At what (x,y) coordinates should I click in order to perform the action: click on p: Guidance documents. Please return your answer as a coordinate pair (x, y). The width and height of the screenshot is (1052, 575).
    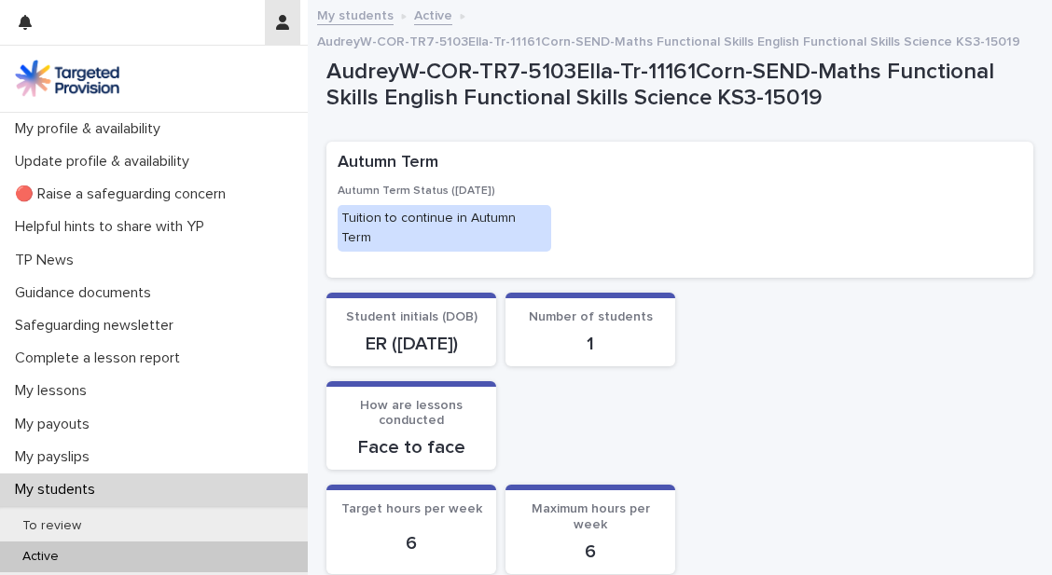
    Looking at the image, I should click on (87, 293).